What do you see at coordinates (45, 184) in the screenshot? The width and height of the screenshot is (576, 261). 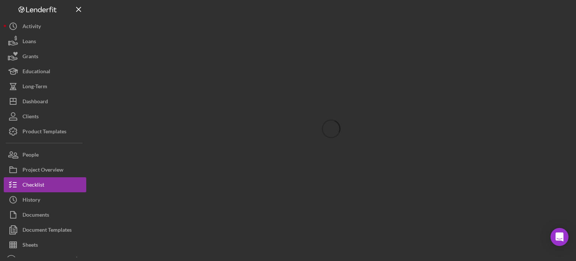 I see `button: Checklist` at bounding box center [45, 184].